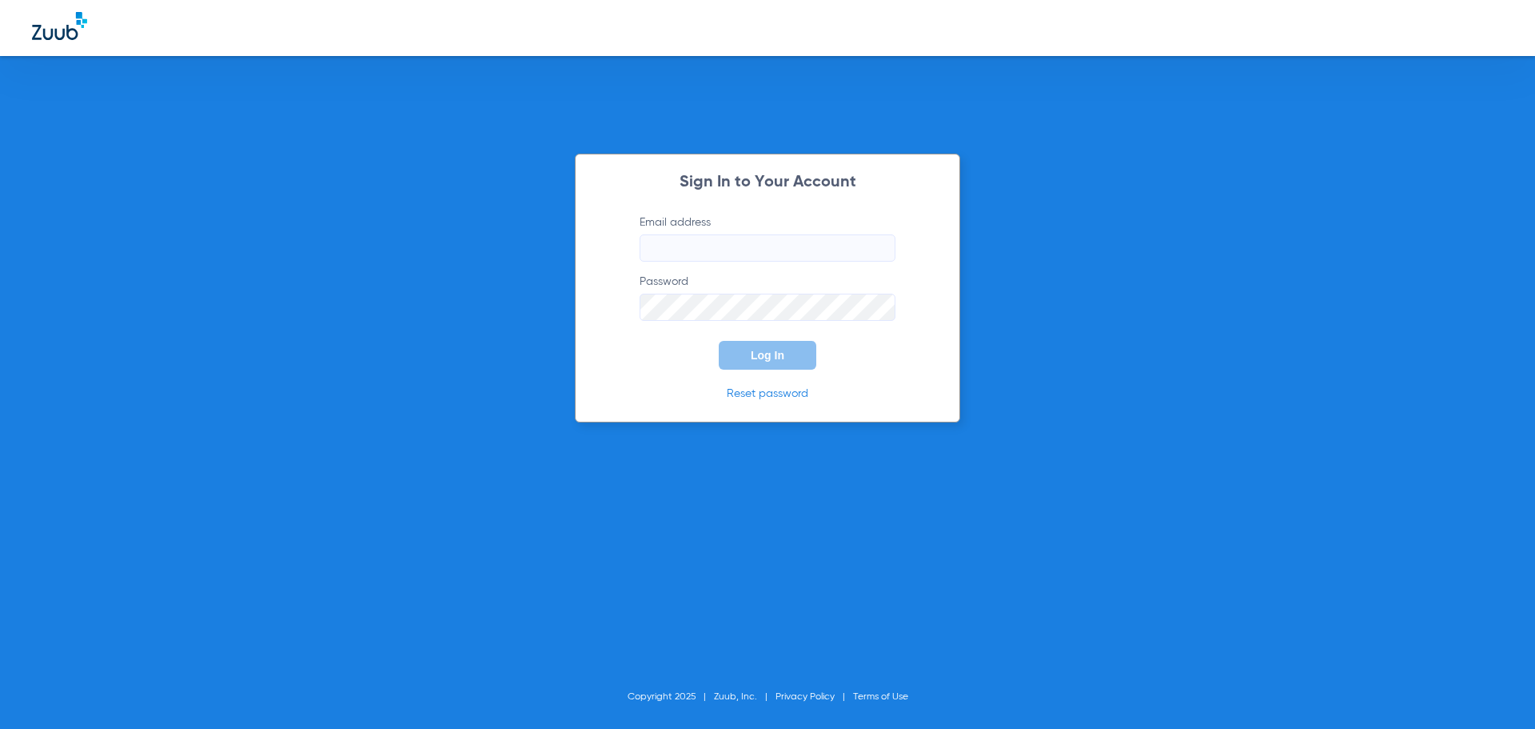 The width and height of the screenshot is (1535, 729). What do you see at coordinates (768, 297) in the screenshot?
I see `label: Password` at bounding box center [768, 297].